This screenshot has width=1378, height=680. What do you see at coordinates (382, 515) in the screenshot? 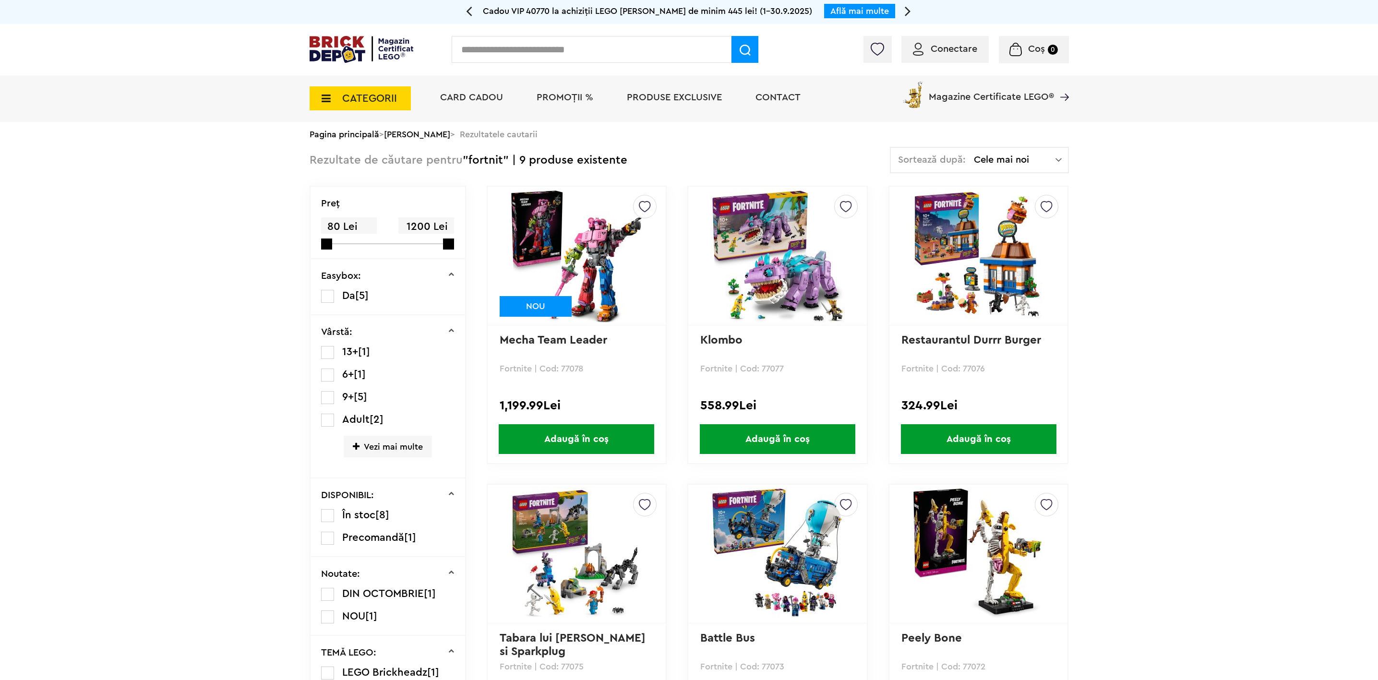
I see `span: [8]` at bounding box center [382, 515].